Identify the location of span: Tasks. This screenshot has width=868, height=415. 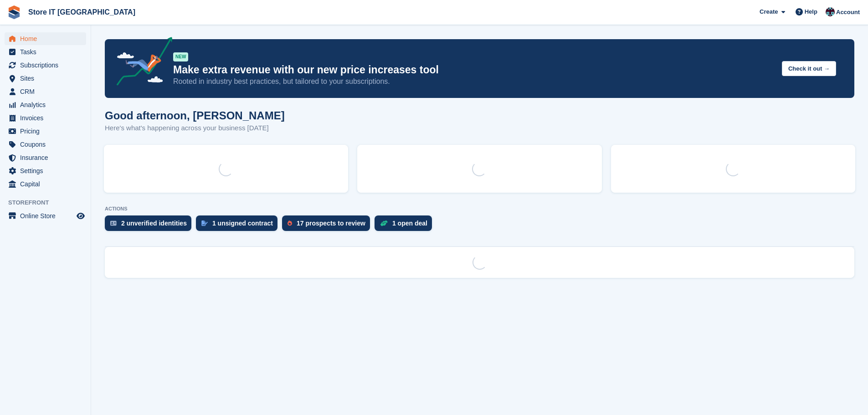
(47, 52).